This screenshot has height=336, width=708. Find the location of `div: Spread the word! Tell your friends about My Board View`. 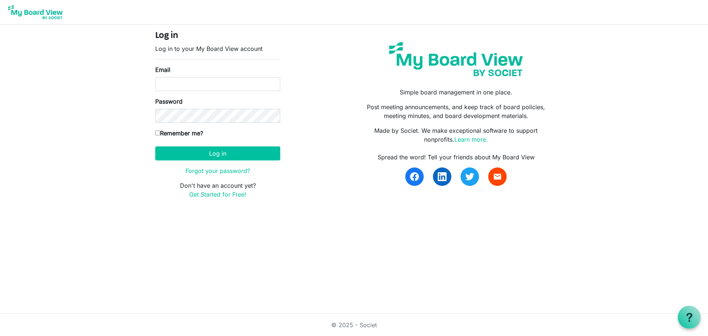

div: Spread the word! Tell your friends about My Board View is located at coordinates (456, 157).